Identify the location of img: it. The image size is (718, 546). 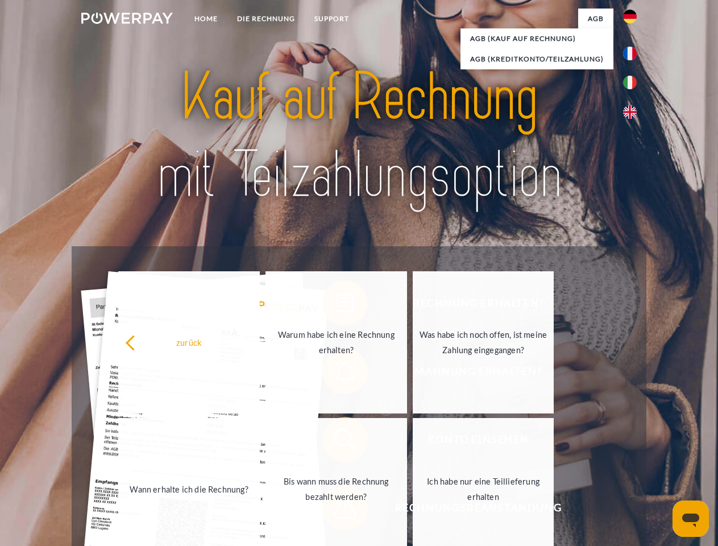
(630, 82).